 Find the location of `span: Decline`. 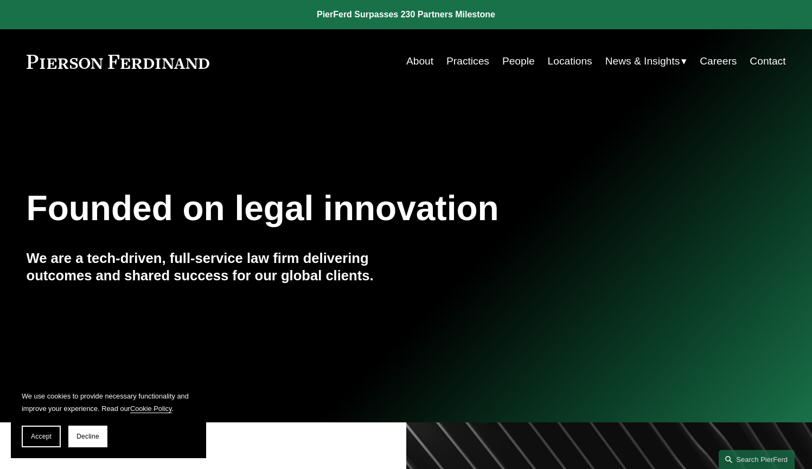

span: Decline is located at coordinates (88, 437).